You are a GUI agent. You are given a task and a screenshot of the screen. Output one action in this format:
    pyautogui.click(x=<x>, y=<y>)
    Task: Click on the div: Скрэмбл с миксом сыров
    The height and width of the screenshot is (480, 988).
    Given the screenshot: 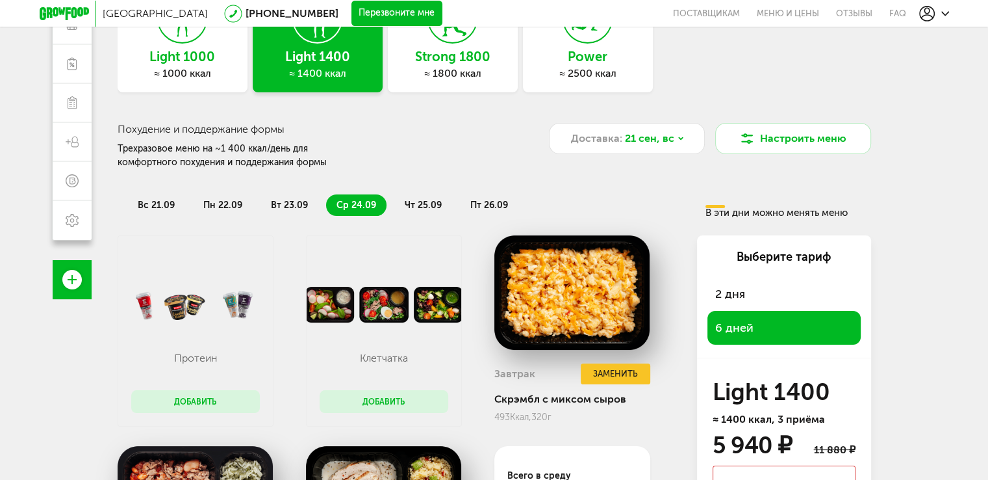 What is the action you would take?
    pyautogui.click(x=572, y=398)
    